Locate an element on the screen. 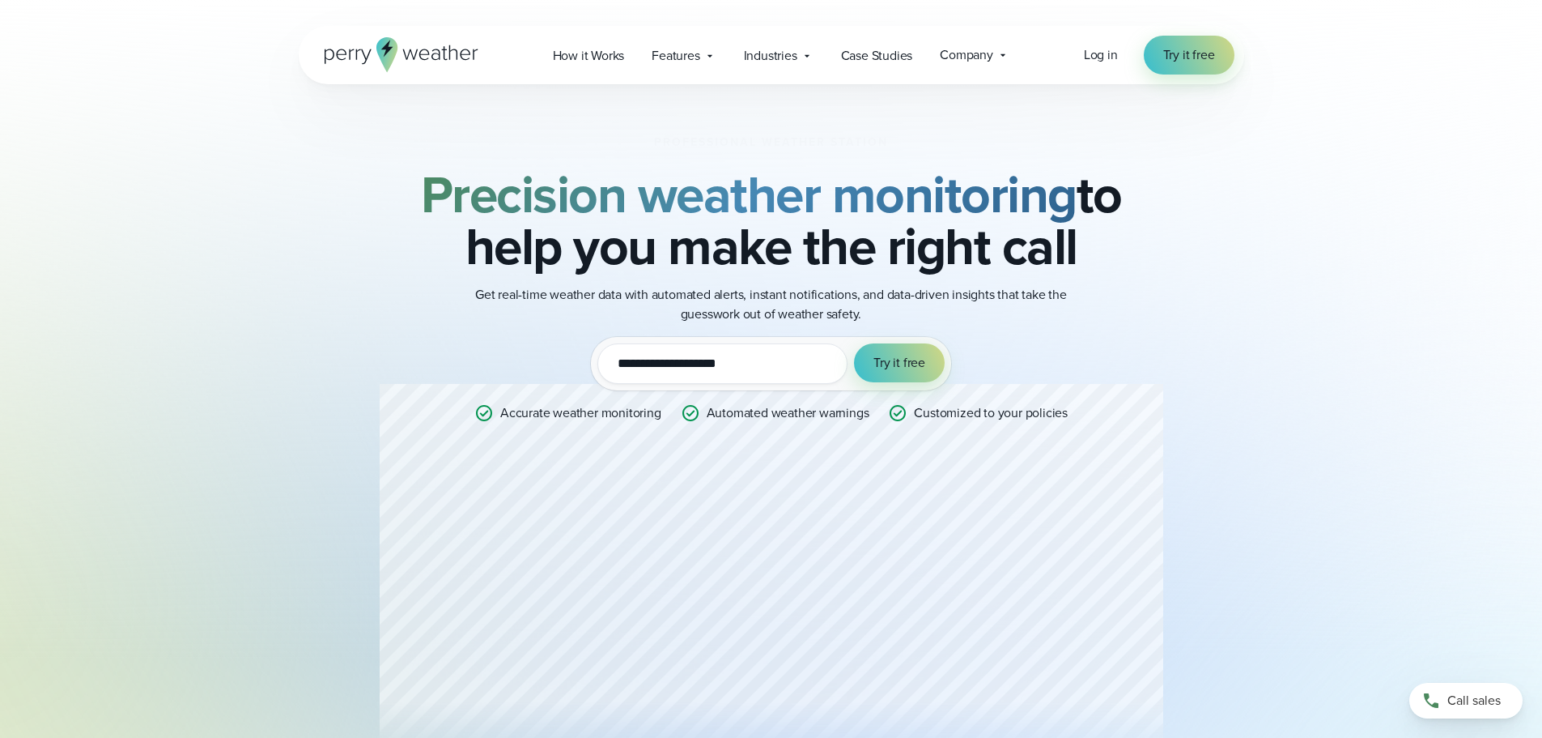  span: Features is located at coordinates (675, 56).